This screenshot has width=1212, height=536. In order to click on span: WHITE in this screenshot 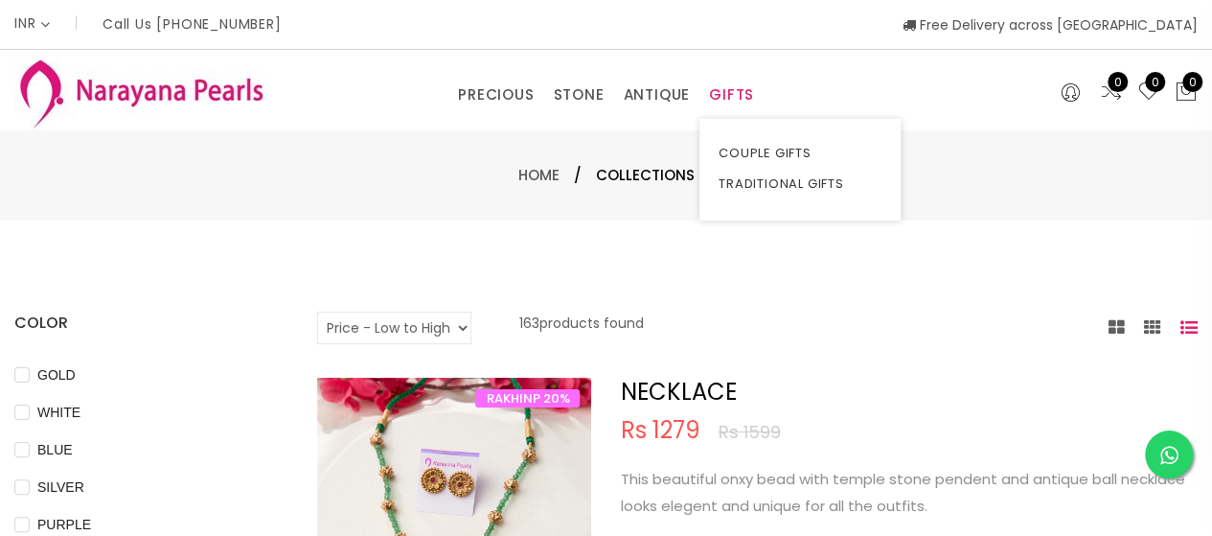, I will do `click(58, 412)`.